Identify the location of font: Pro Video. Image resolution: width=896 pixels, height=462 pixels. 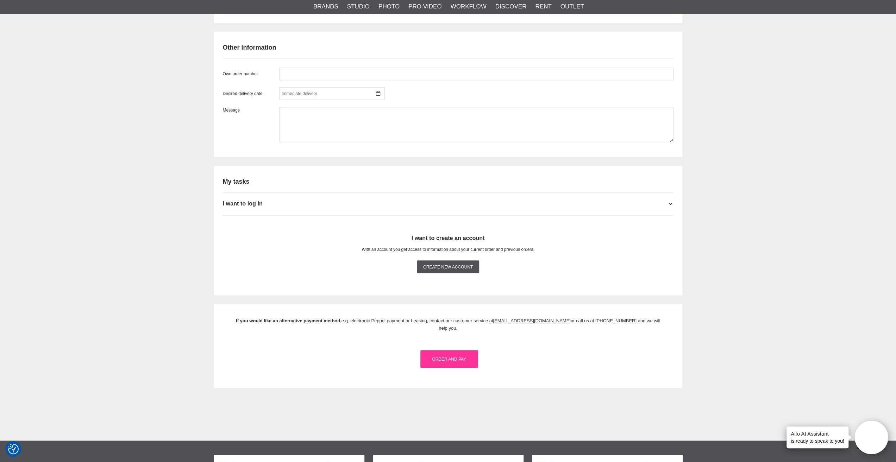
(425, 6).